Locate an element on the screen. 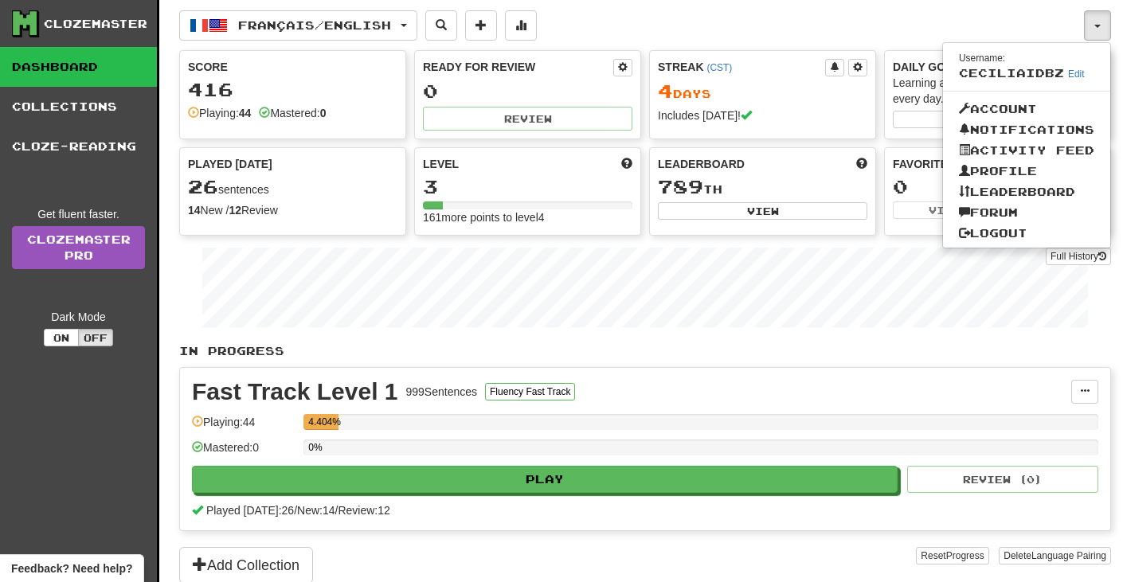  button: Play is located at coordinates (545, 480).